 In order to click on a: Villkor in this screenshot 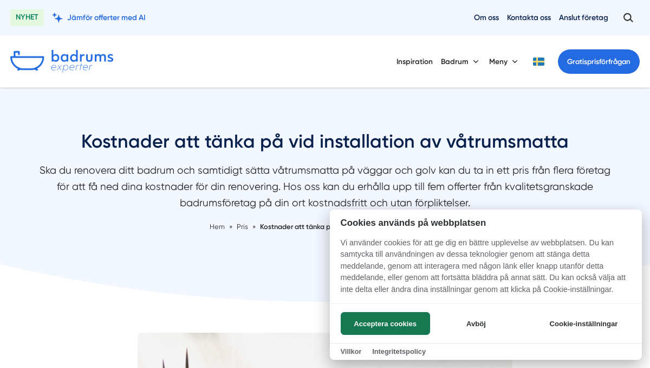, I will do `click(351, 351)`.